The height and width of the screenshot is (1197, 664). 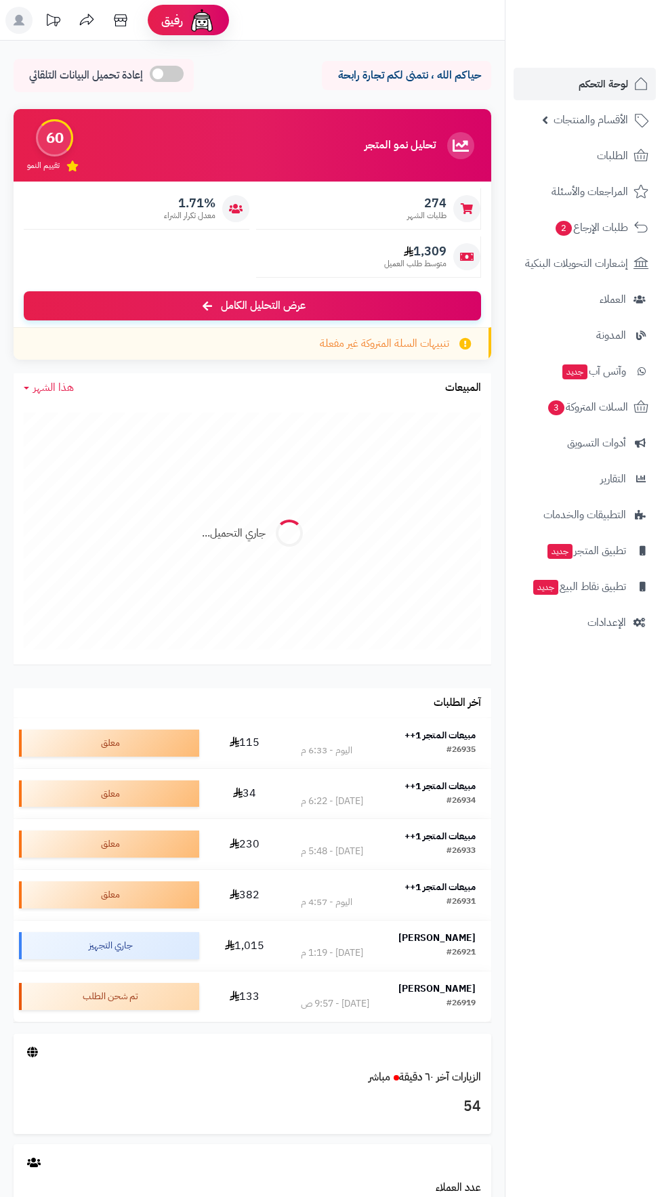 What do you see at coordinates (556, 408) in the screenshot?
I see `span: 3` at bounding box center [556, 408].